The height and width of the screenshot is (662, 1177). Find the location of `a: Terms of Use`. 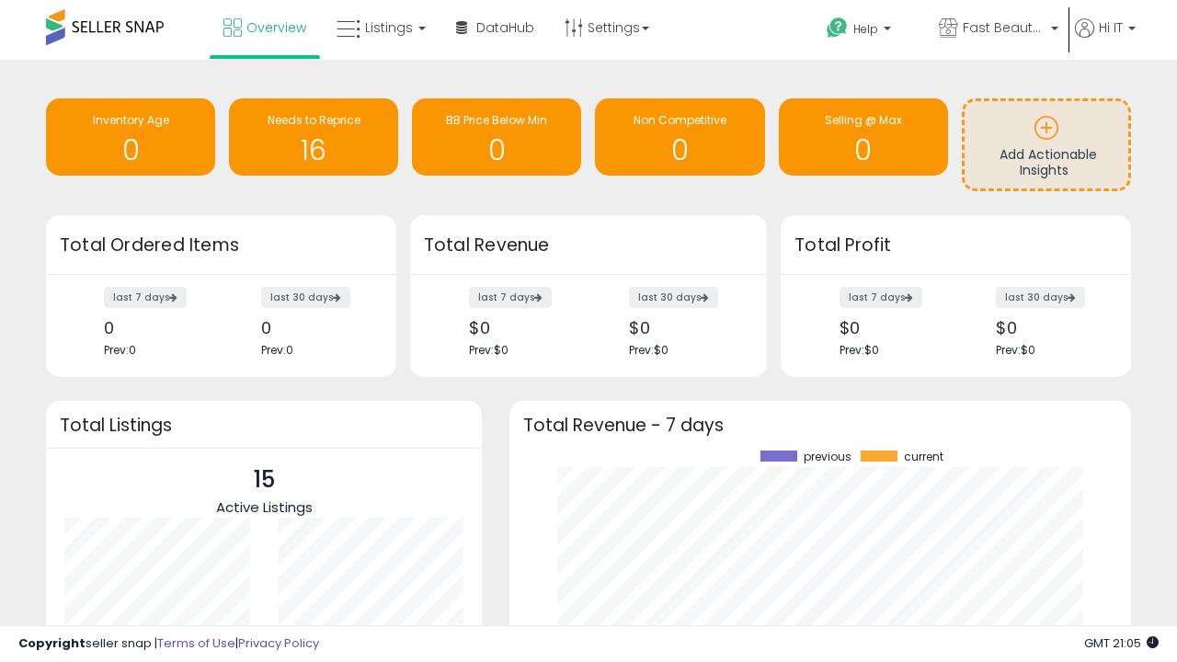

a: Terms of Use is located at coordinates (196, 643).